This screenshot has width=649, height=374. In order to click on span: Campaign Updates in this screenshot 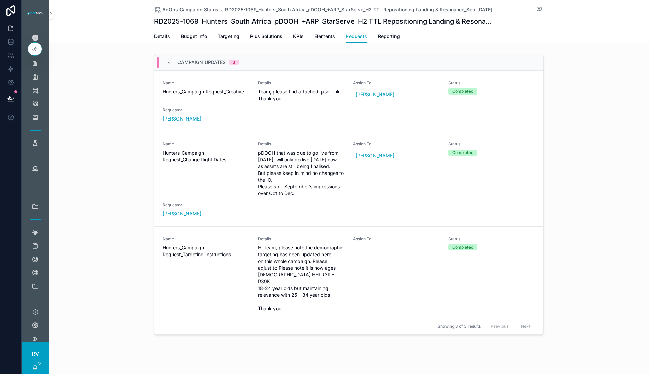, I will do `click(201, 63)`.